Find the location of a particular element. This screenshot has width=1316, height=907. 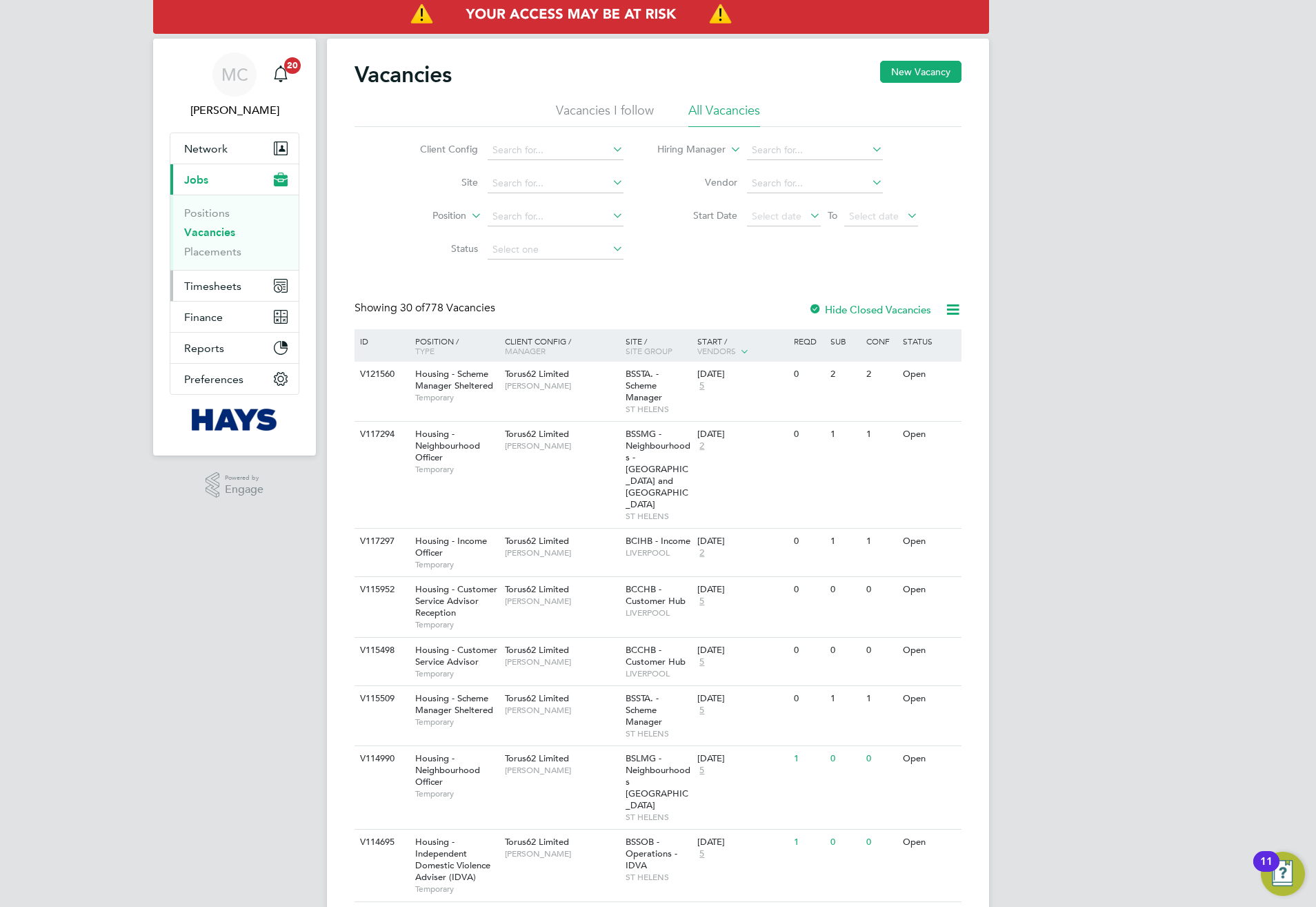

div: Position / is located at coordinates (453, 345).